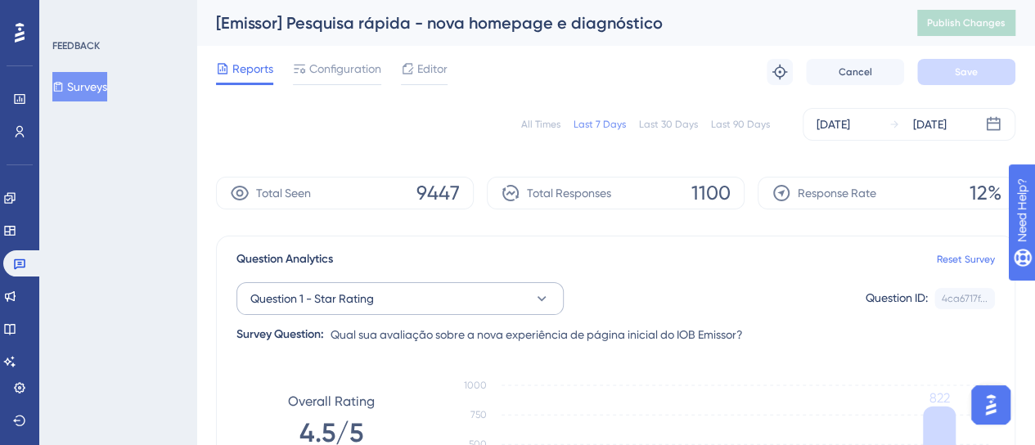  I want to click on span: Question Analytics, so click(285, 259).